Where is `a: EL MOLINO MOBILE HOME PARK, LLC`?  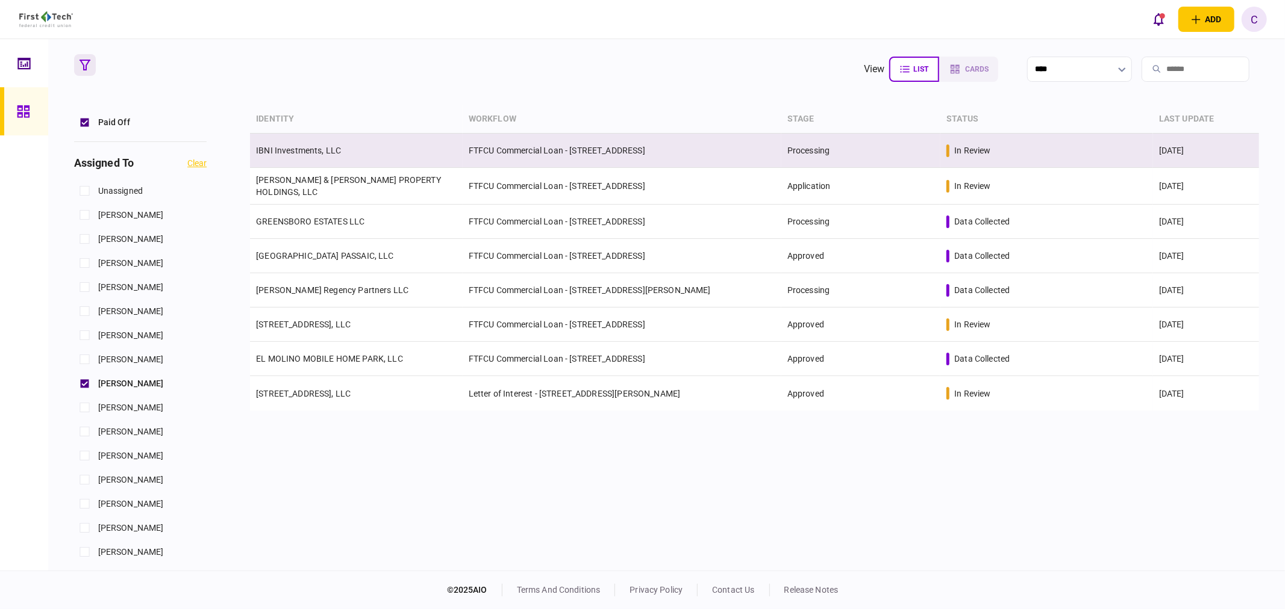 a: EL MOLINO MOBILE HOME PARK, LLC is located at coordinates (329, 359).